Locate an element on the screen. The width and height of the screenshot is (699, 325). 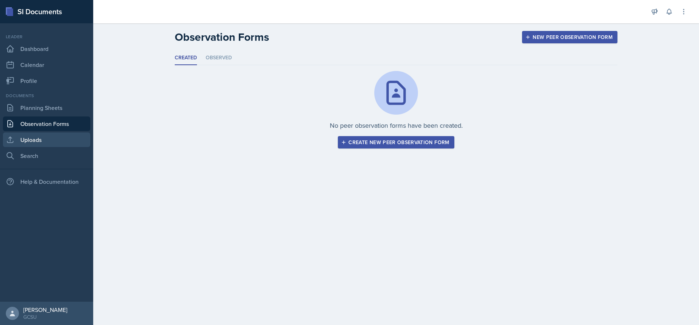
div: GCSU is located at coordinates (45, 317).